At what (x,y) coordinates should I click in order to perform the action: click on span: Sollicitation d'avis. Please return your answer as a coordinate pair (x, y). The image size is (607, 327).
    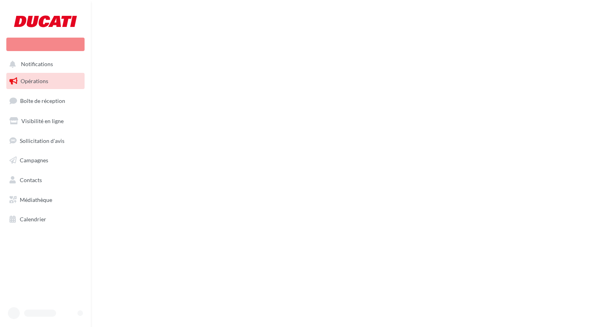
    Looking at the image, I should click on (42, 140).